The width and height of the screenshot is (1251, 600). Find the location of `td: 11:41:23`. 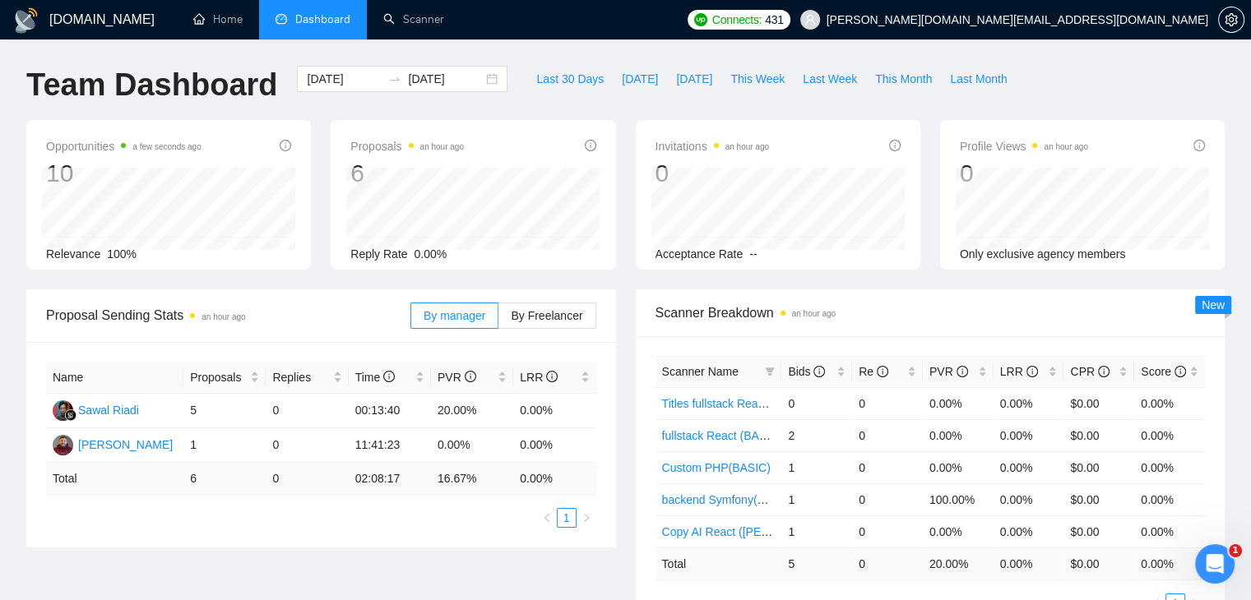

td: 11:41:23 is located at coordinates (390, 446).